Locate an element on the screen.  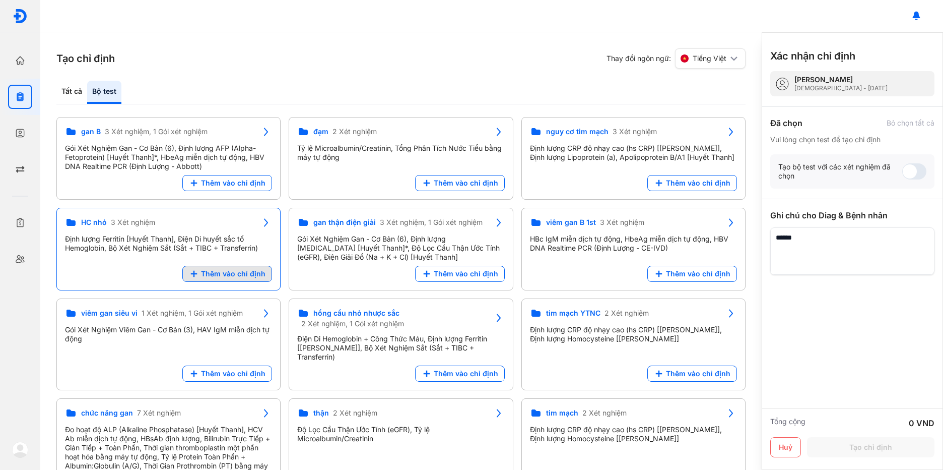
span: 1 Xét nghiệm, 1 Gói xét nghiệm is located at coordinates (192, 313).